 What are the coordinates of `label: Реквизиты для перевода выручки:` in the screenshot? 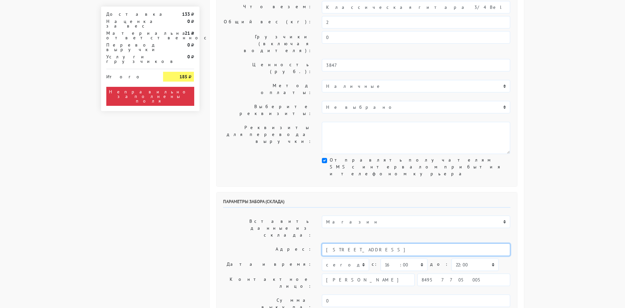 It's located at (268, 138).